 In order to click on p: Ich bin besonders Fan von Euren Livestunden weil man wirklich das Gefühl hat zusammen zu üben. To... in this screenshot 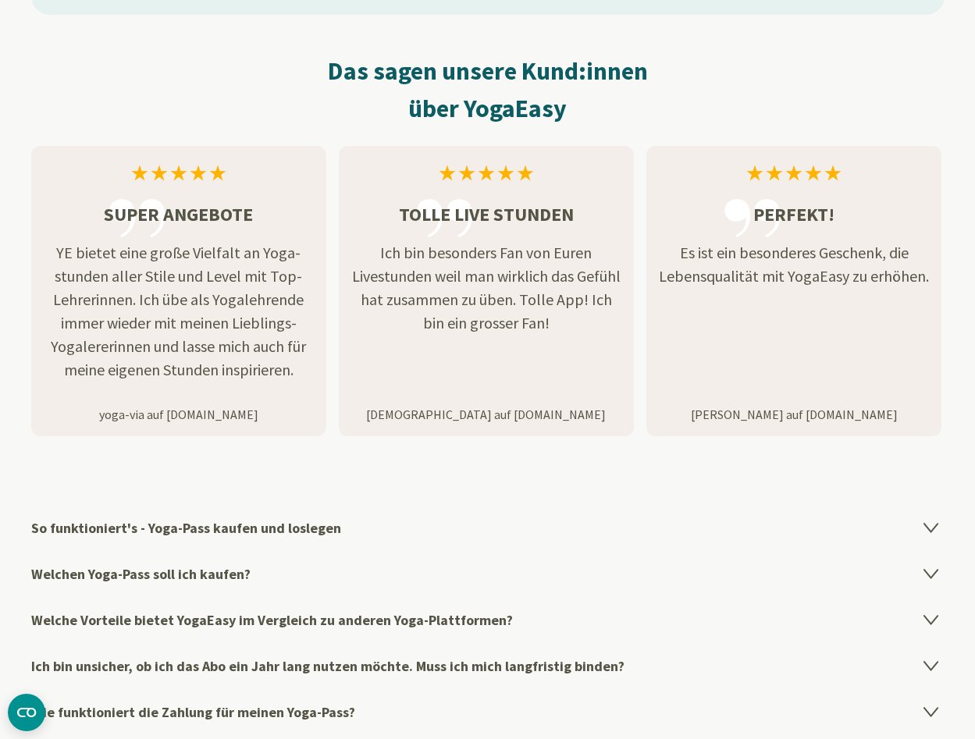, I will do `click(486, 288)`.